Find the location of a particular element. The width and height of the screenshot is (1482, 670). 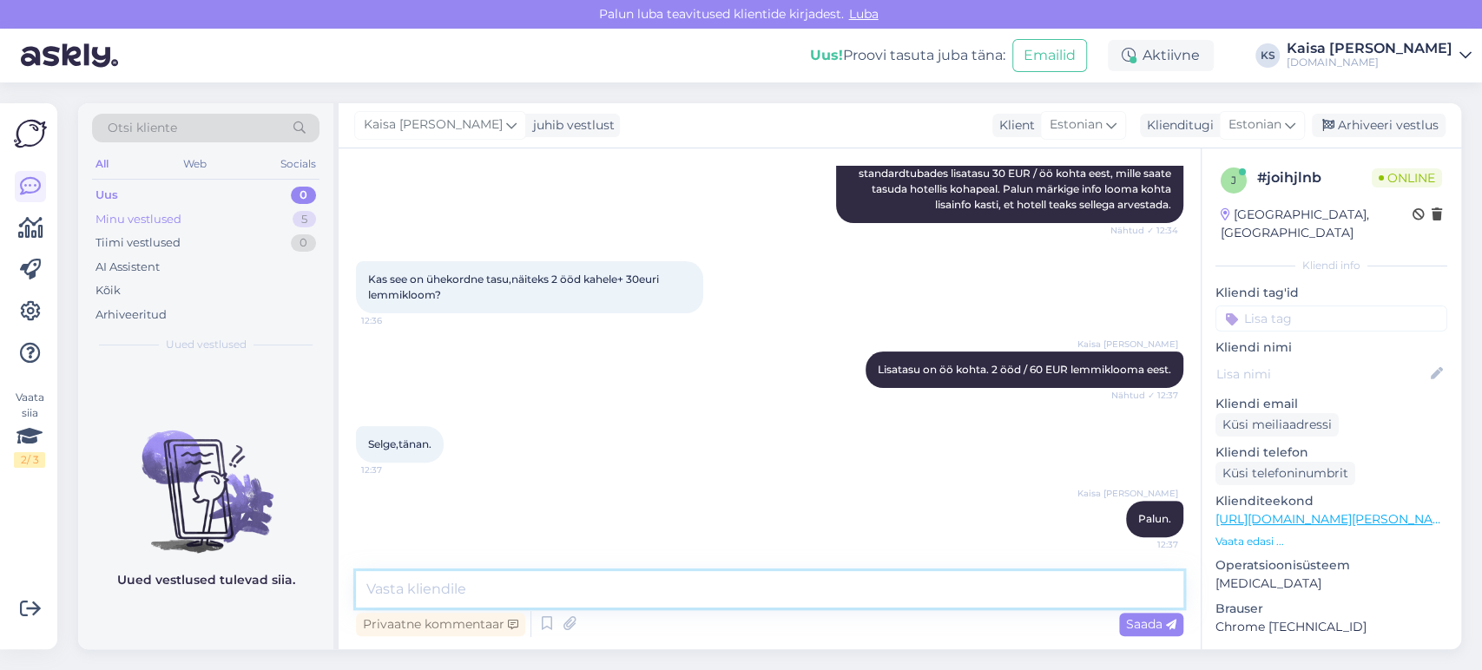

div: Socials is located at coordinates (298, 164).